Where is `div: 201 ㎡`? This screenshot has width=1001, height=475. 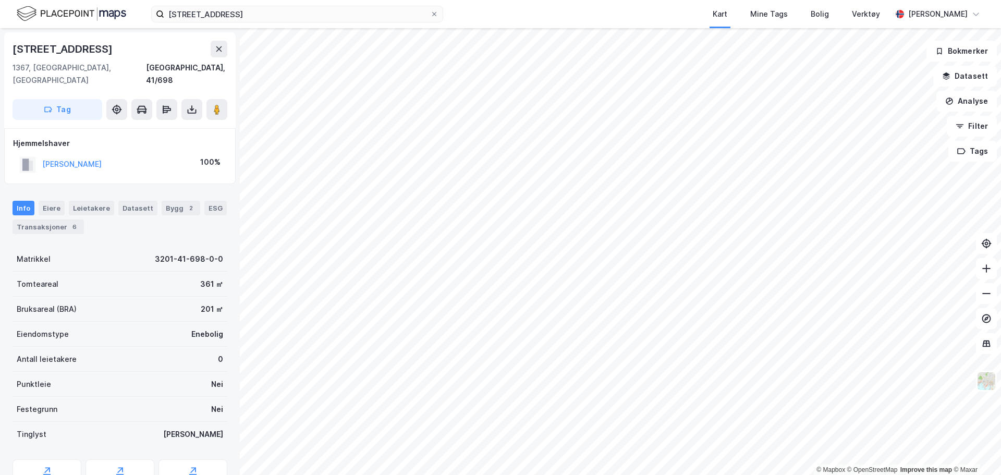 div: 201 ㎡ is located at coordinates (212, 309).